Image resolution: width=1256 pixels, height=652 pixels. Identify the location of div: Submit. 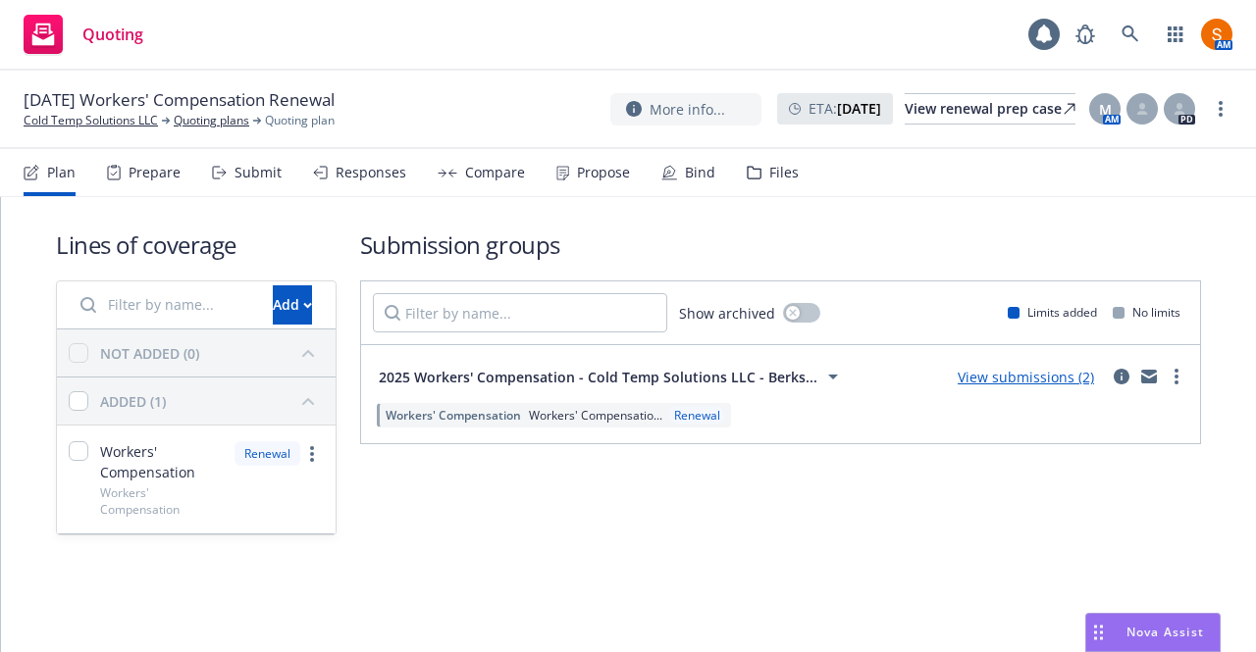
(258, 173).